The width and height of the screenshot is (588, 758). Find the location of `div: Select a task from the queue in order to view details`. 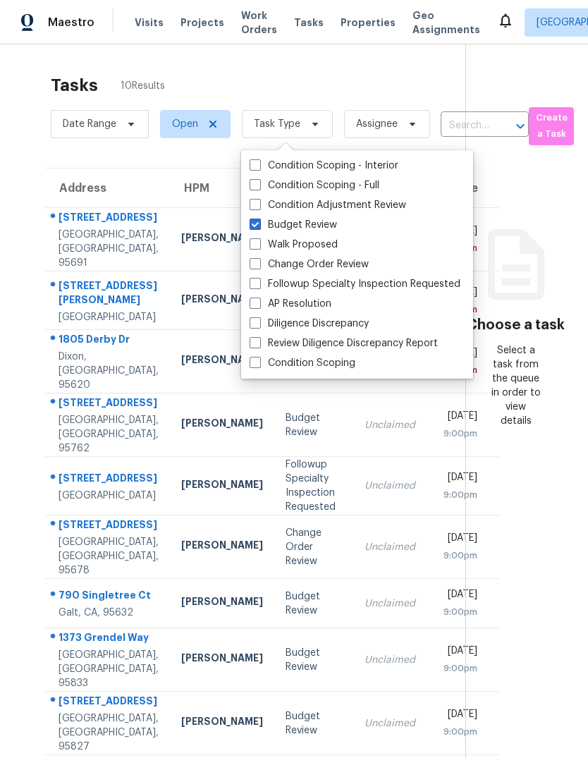

div: Select a task from the queue in order to view details is located at coordinates (516, 386).